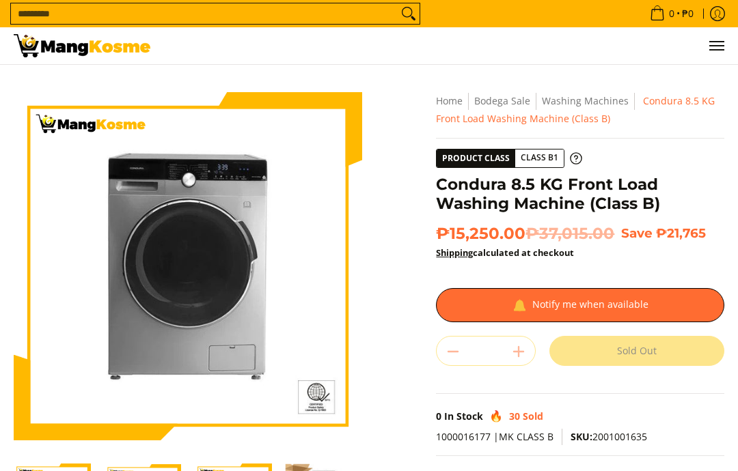 The width and height of the screenshot is (738, 471). Describe the element at coordinates (502, 100) in the screenshot. I see `a: Bodega Sale` at that location.